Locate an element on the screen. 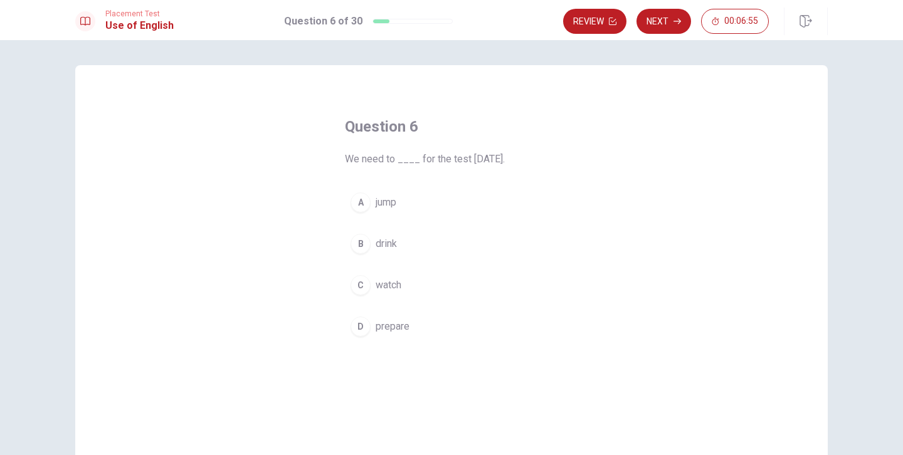  span: drink is located at coordinates (386, 244).